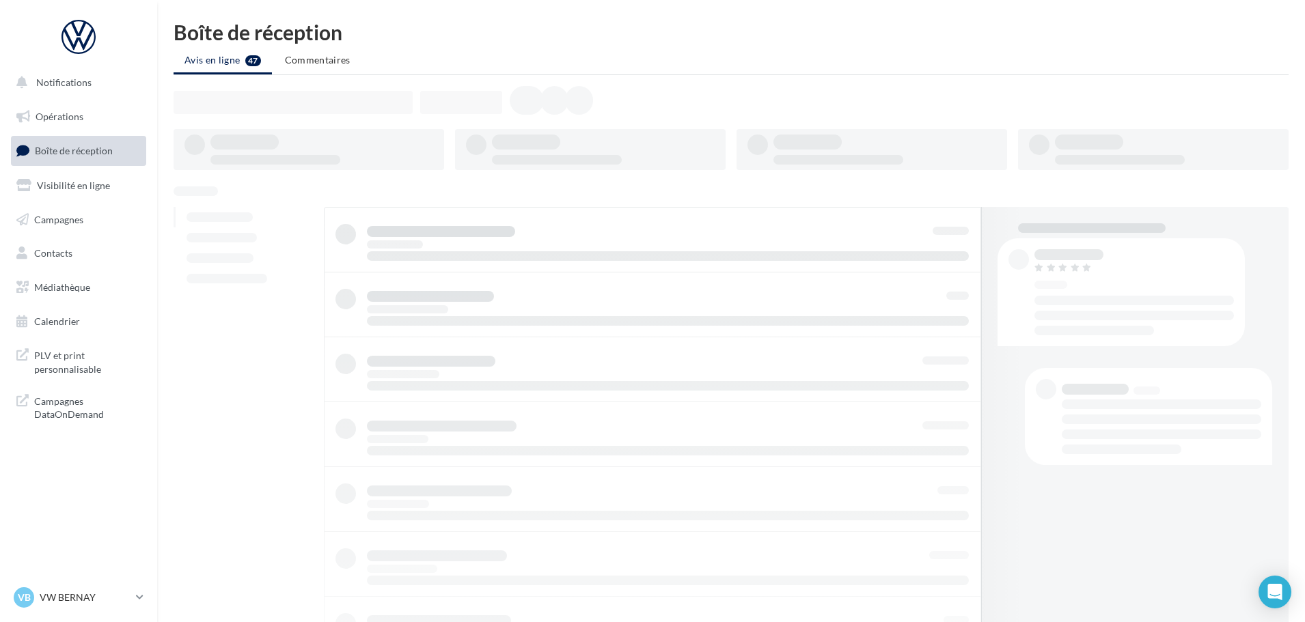 Image resolution: width=1305 pixels, height=622 pixels. Describe the element at coordinates (318, 59) in the screenshot. I see `span: Commentaires` at that location.